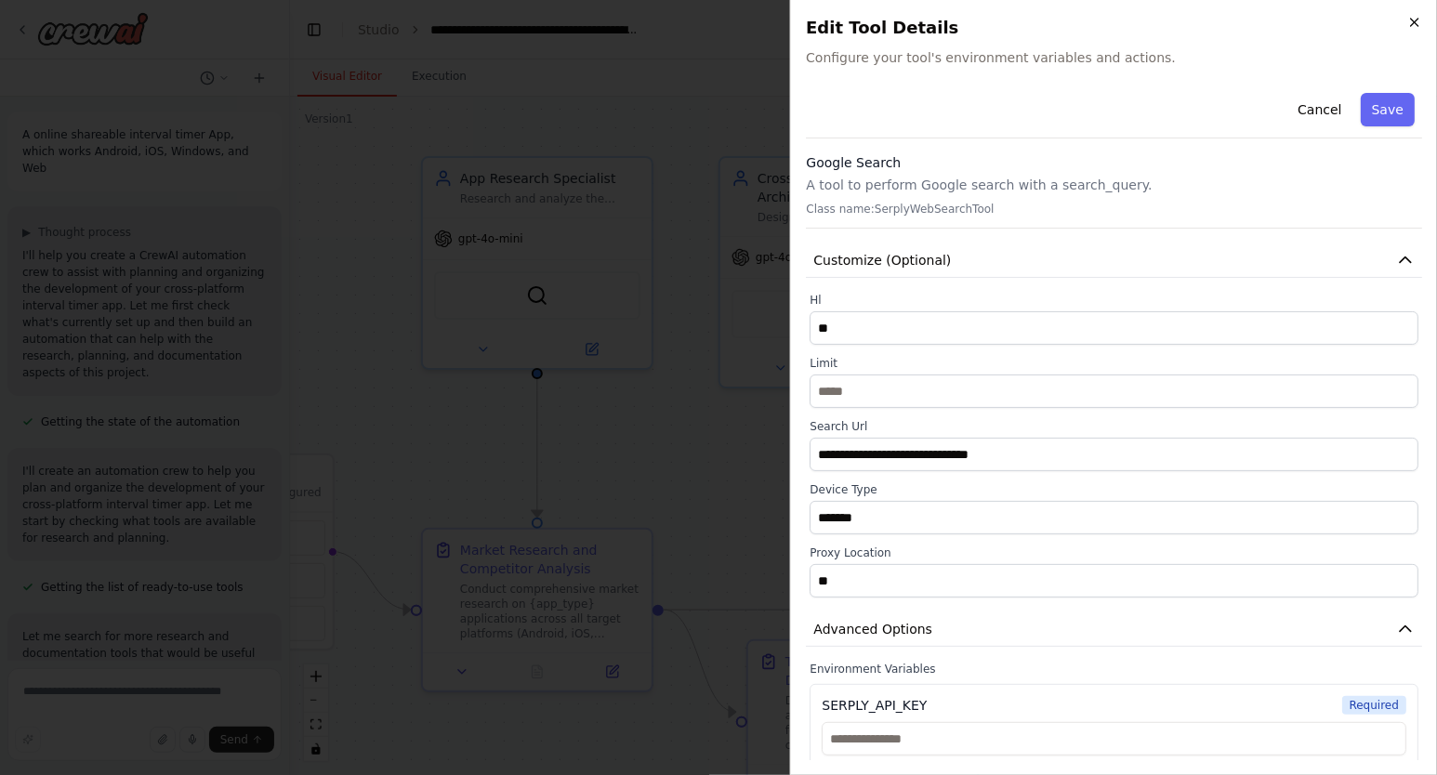  I want to click on p: Required to work properly., so click(1113, 767).